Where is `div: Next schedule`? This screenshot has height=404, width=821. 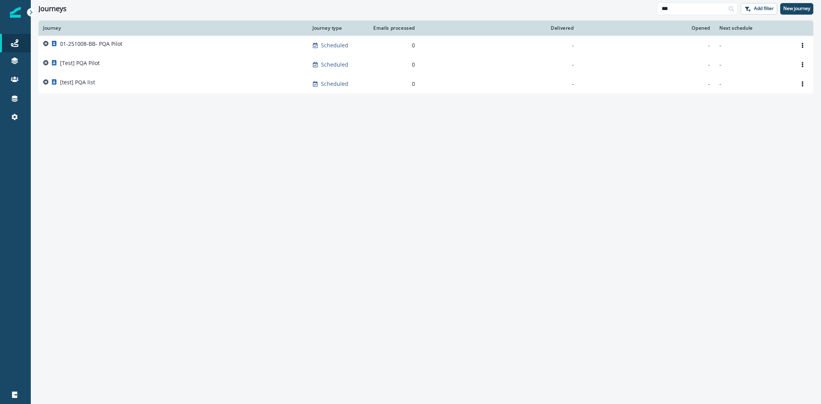 div: Next schedule is located at coordinates (753, 28).